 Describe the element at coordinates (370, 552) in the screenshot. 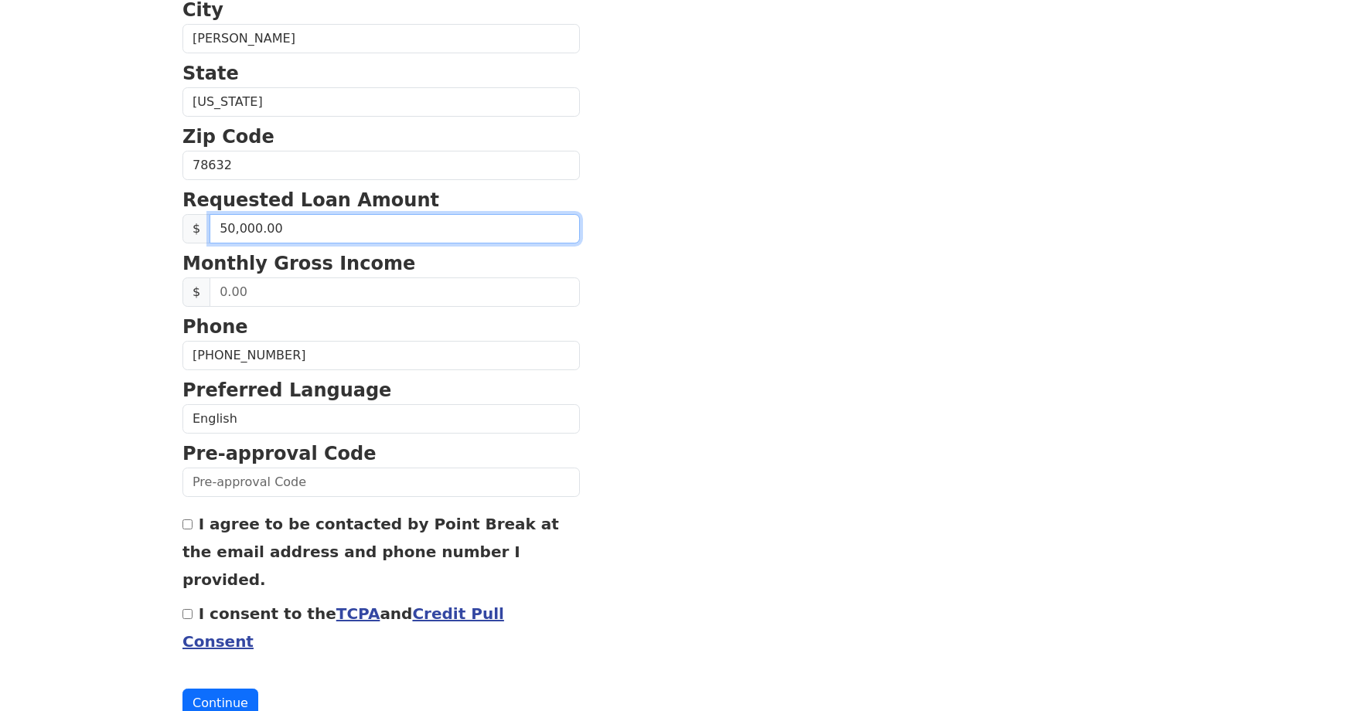

I see `label: I agree to be contacted by Point Break at the email address and phone number I provided.` at that location.